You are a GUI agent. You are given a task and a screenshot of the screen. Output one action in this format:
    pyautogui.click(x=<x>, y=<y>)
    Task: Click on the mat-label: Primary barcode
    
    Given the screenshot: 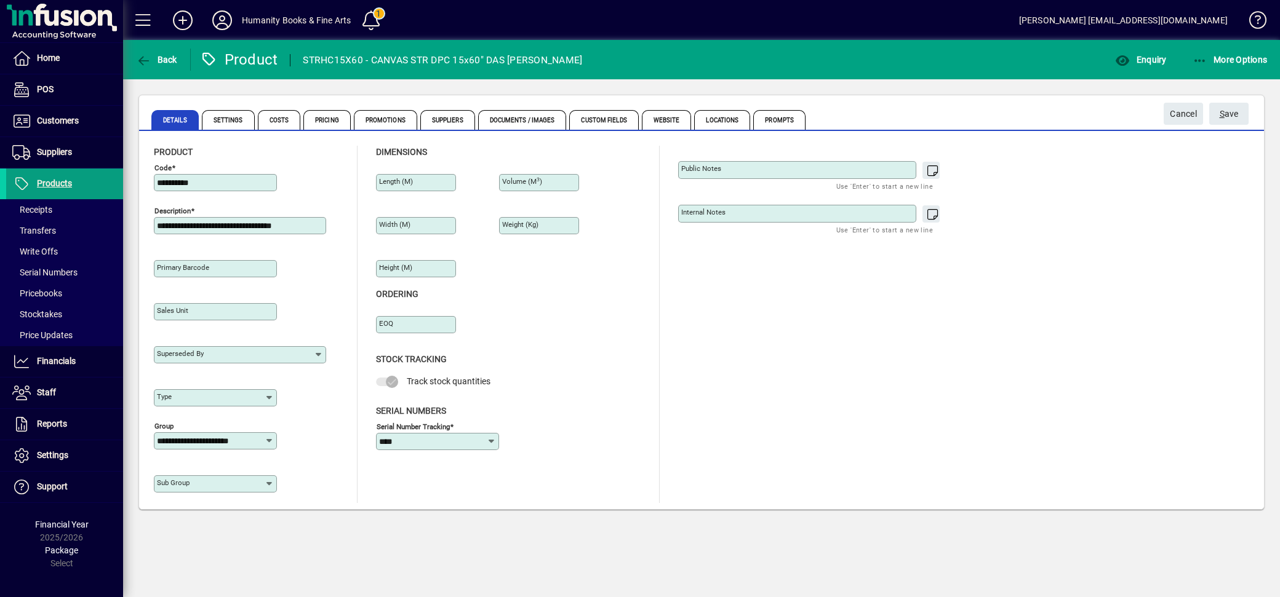 What is the action you would take?
    pyautogui.click(x=183, y=268)
    